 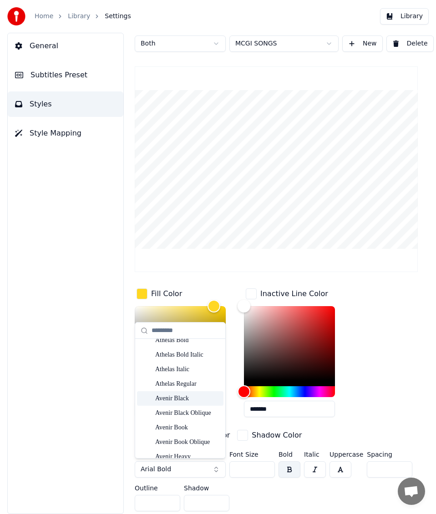 What do you see at coordinates (389, 454) in the screenshot?
I see `label: Spacing` at bounding box center [389, 454].